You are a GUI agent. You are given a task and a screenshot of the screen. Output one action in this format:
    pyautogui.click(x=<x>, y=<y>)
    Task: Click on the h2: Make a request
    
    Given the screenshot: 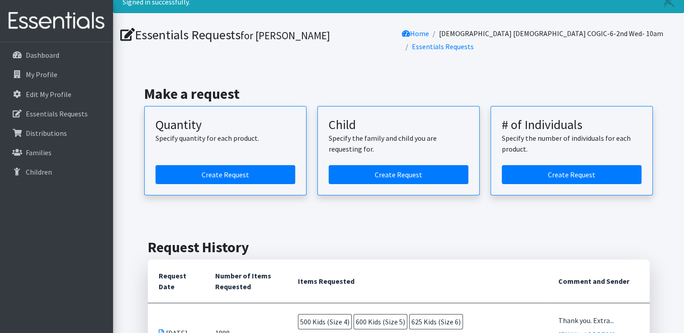 What is the action you would take?
    pyautogui.click(x=398, y=94)
    